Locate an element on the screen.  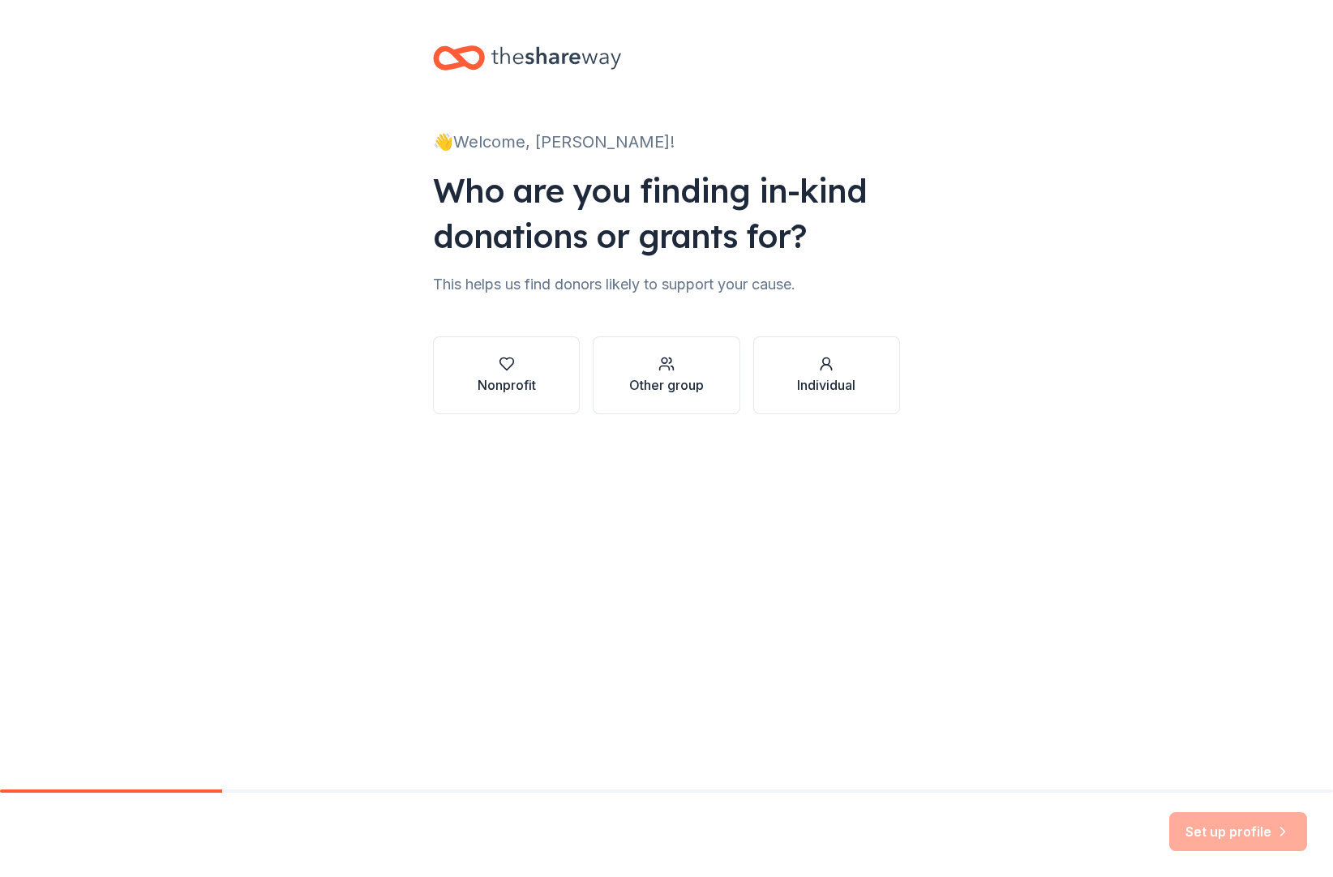
button: Individual is located at coordinates (826, 375).